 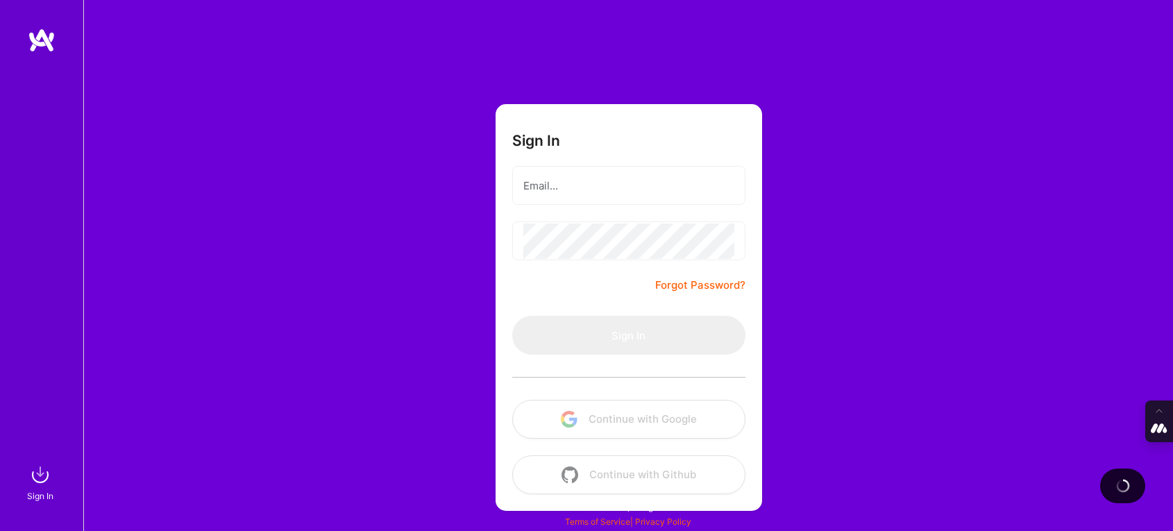 I want to click on button: Continue with Google, so click(x=629, y=419).